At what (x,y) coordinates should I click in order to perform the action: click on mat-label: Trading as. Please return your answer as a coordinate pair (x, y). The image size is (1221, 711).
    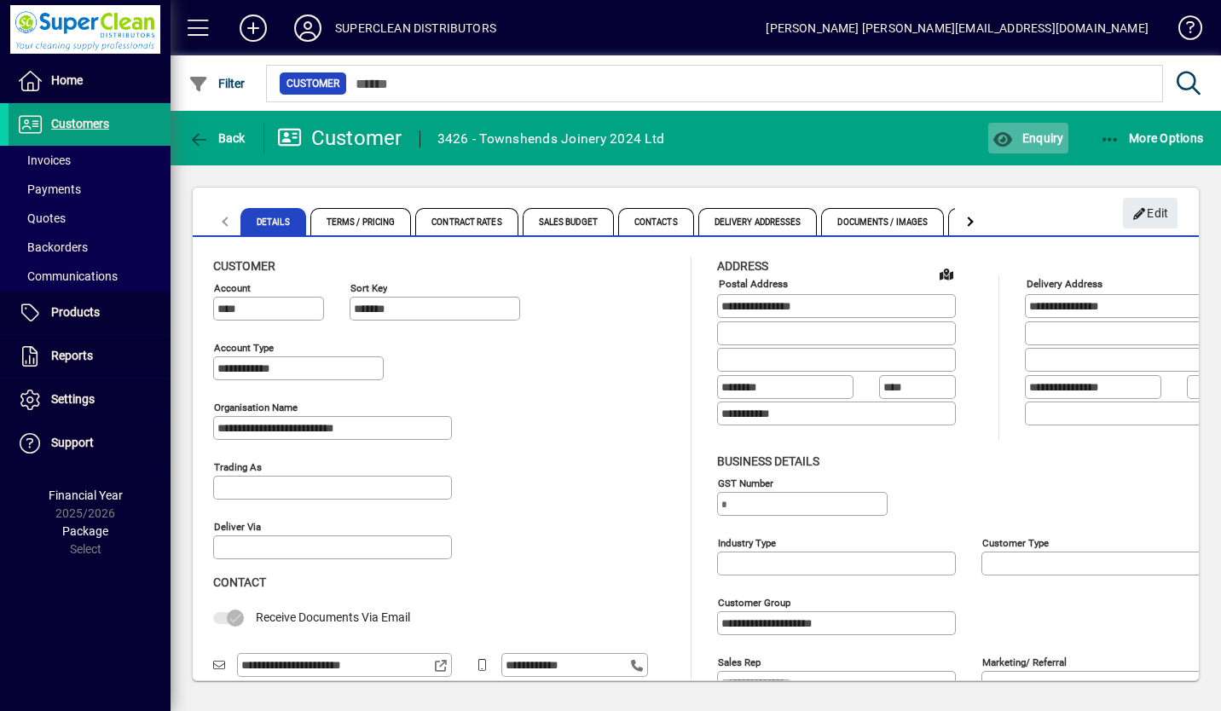
    Looking at the image, I should click on (238, 467).